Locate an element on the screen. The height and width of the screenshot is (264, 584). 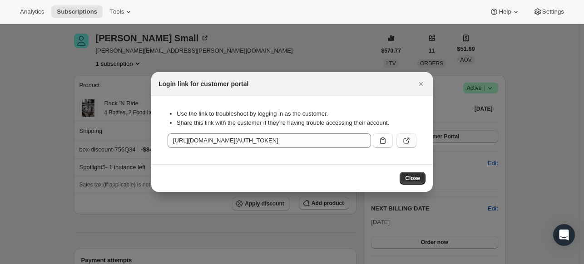
span: Close is located at coordinates (412, 178).